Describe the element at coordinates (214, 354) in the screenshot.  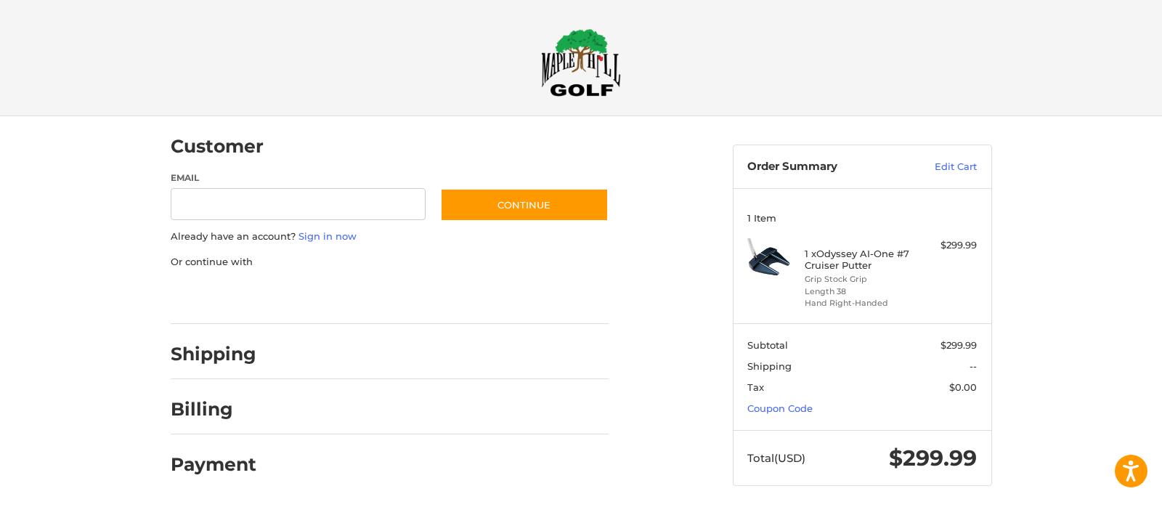
I see `h2: Shipping` at that location.